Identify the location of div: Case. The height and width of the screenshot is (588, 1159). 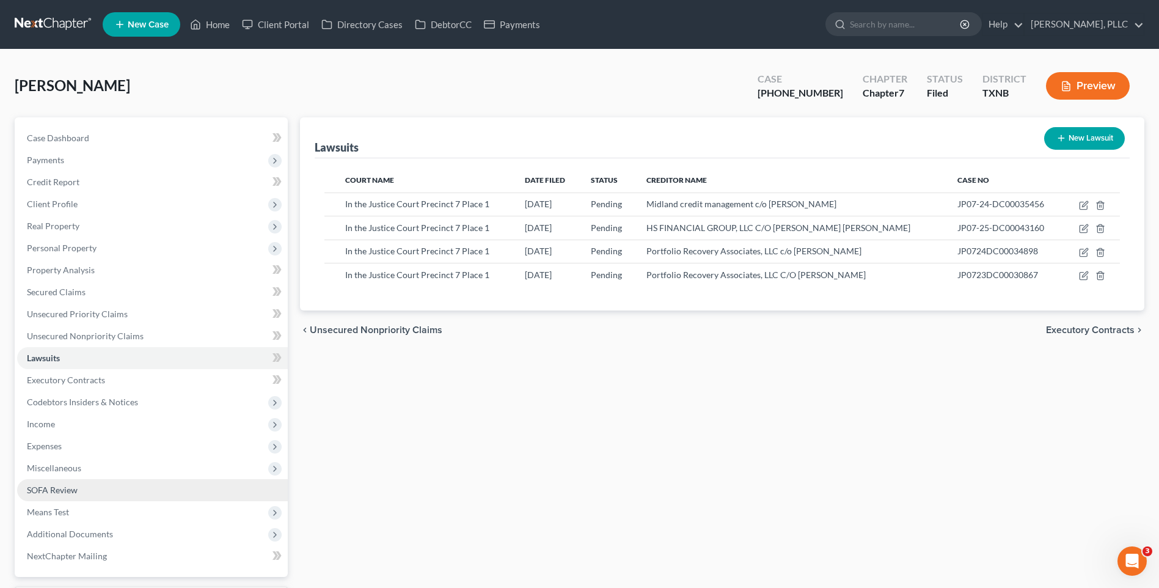
(800, 79).